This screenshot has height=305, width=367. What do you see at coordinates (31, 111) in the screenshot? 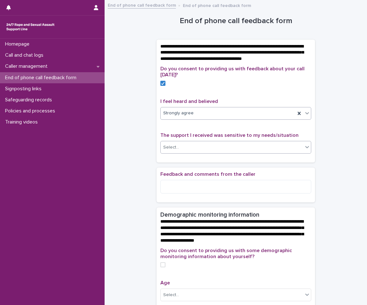
I see `p: Policies and processes` at bounding box center [31, 111].